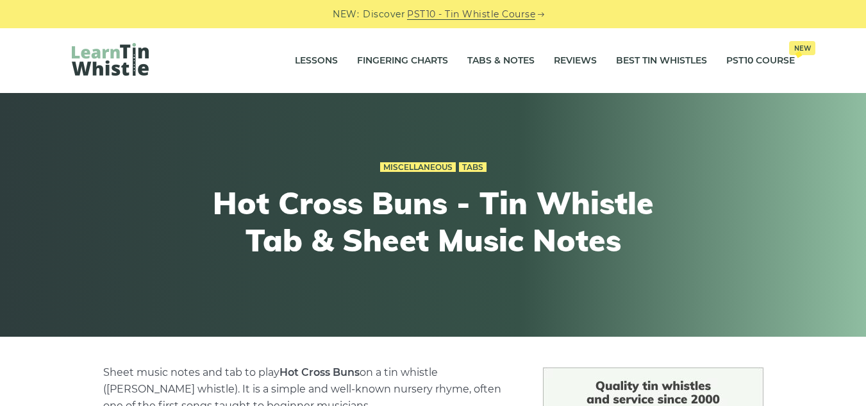 Image resolution: width=866 pixels, height=406 pixels. What do you see at coordinates (802, 48) in the screenshot?
I see `span: New` at bounding box center [802, 48].